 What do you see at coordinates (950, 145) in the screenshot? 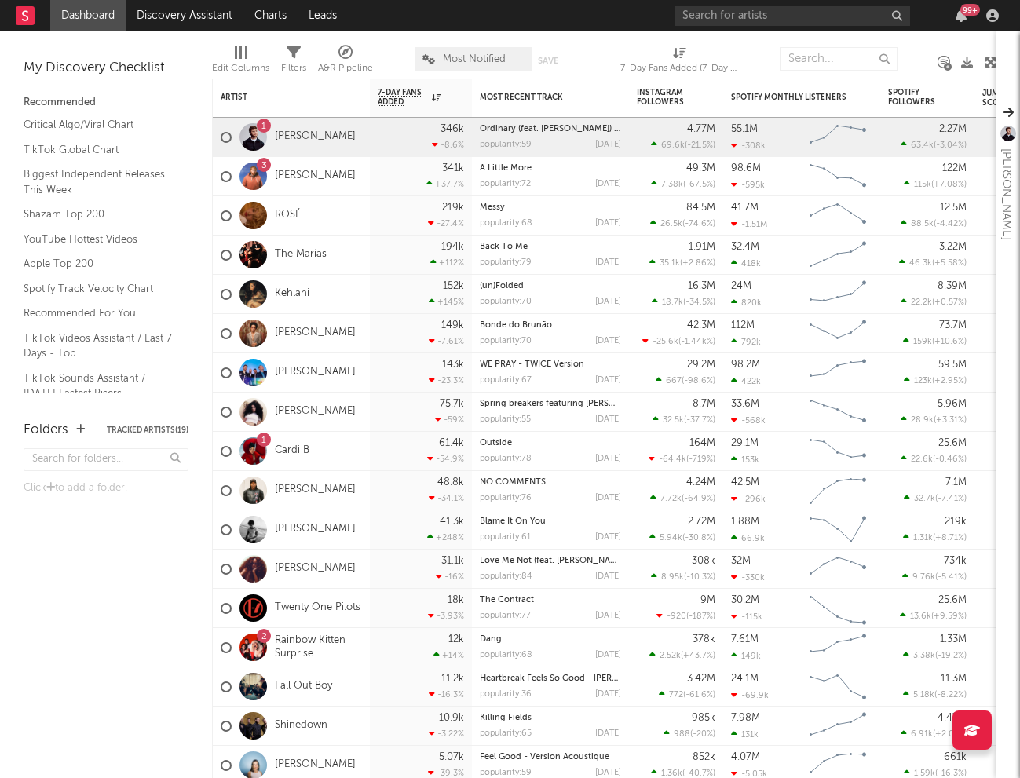
I see `span: -3.04 %` at bounding box center [950, 145].